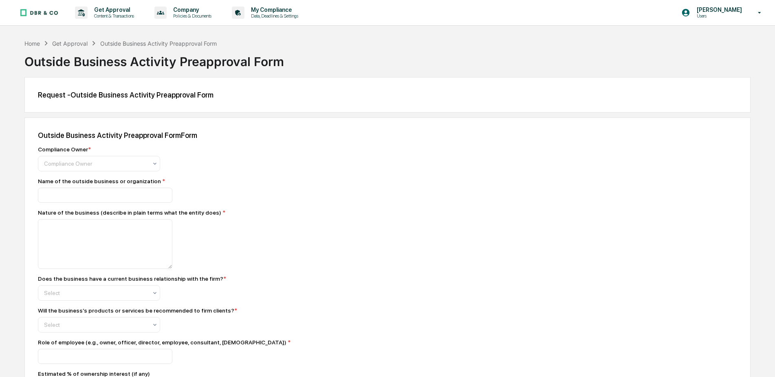 Image resolution: width=775 pixels, height=377 pixels. Describe the element at coordinates (113, 16) in the screenshot. I see `p: Content & Transactions` at that location.